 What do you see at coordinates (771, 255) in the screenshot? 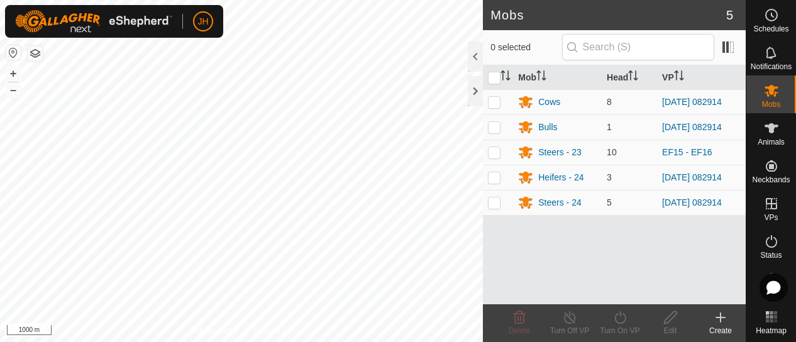
I see `span: Status` at bounding box center [771, 255].